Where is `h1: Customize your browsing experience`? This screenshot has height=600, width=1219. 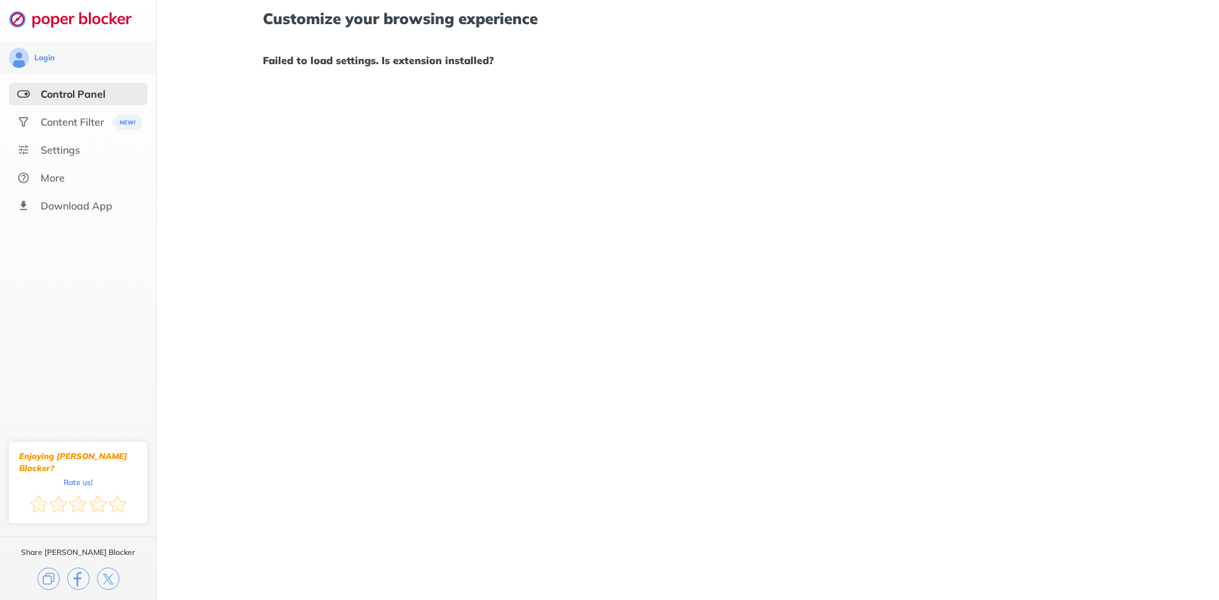
h1: Customize your browsing experience is located at coordinates (688, 18).